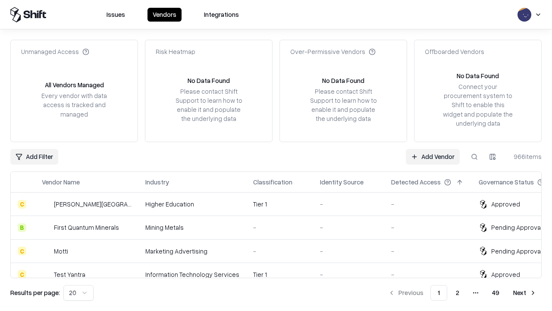 This screenshot has height=311, width=552. What do you see at coordinates (458, 293) in the screenshot?
I see `button: 2` at bounding box center [458, 293].